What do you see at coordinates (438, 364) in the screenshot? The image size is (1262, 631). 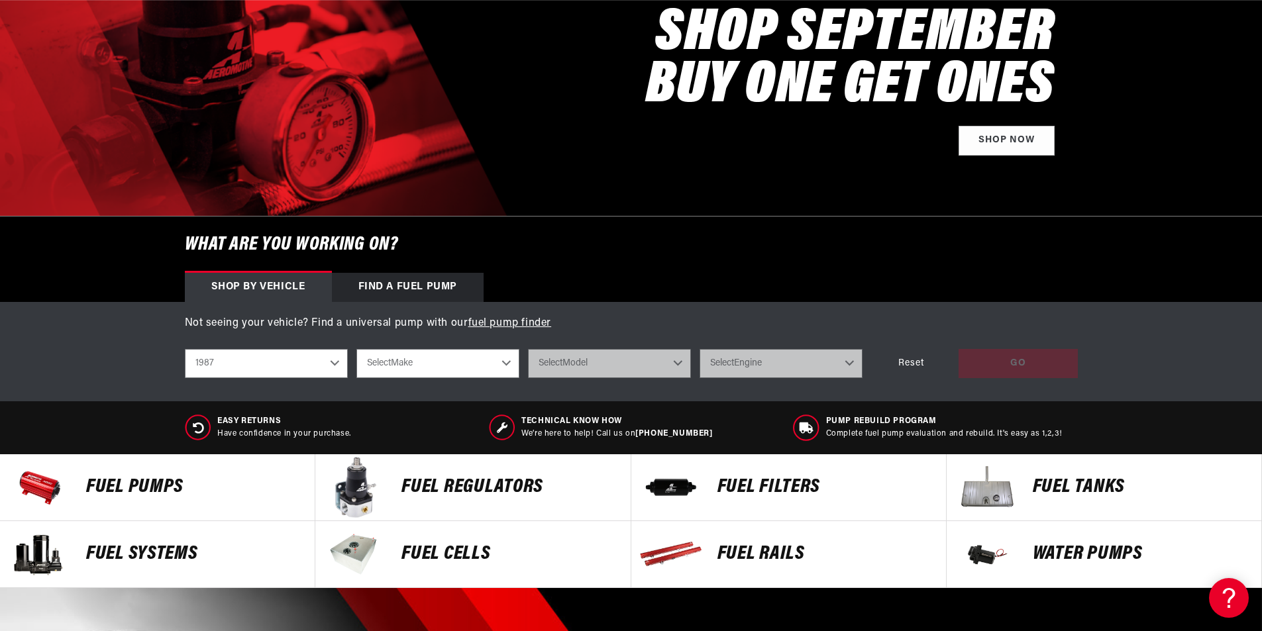 I see `select: Make` at bounding box center [438, 364].